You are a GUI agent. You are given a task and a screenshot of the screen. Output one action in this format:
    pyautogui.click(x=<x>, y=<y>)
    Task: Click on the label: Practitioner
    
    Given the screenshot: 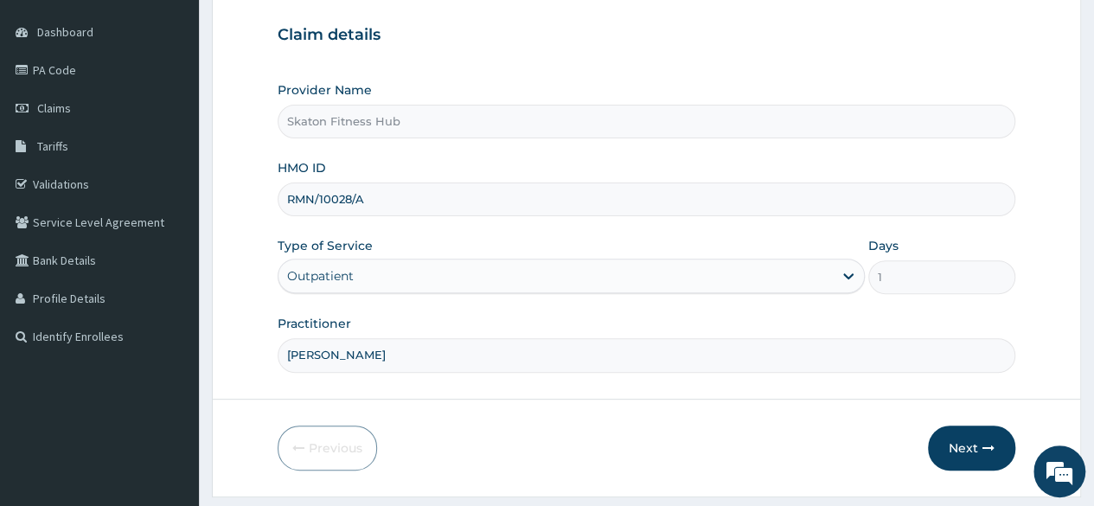 What is the action you would take?
    pyautogui.click(x=314, y=324)
    